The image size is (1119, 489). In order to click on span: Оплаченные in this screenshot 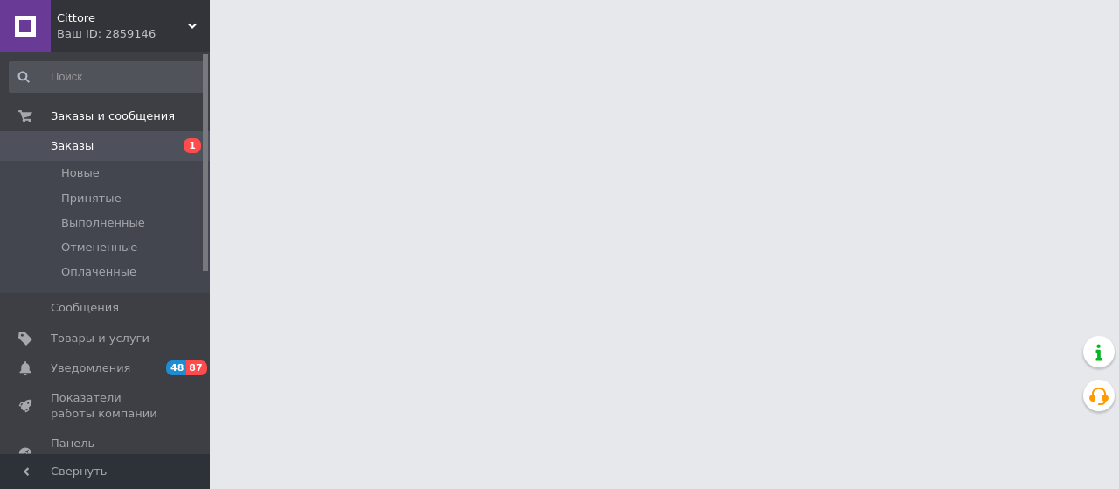, I will do `click(99, 272)`.